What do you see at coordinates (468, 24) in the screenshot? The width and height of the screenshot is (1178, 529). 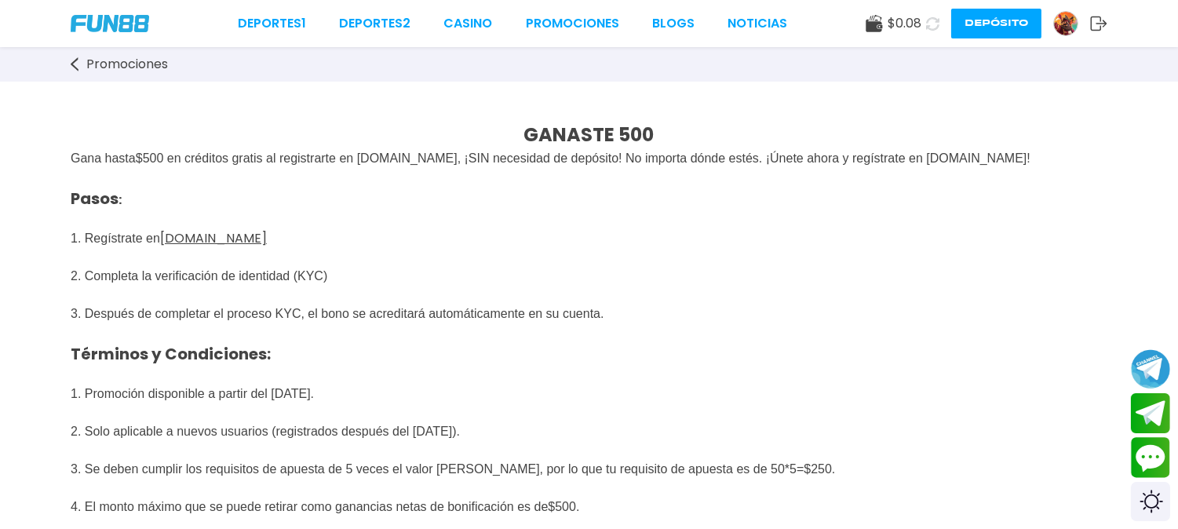 I see `a: CASINO` at bounding box center [468, 24].